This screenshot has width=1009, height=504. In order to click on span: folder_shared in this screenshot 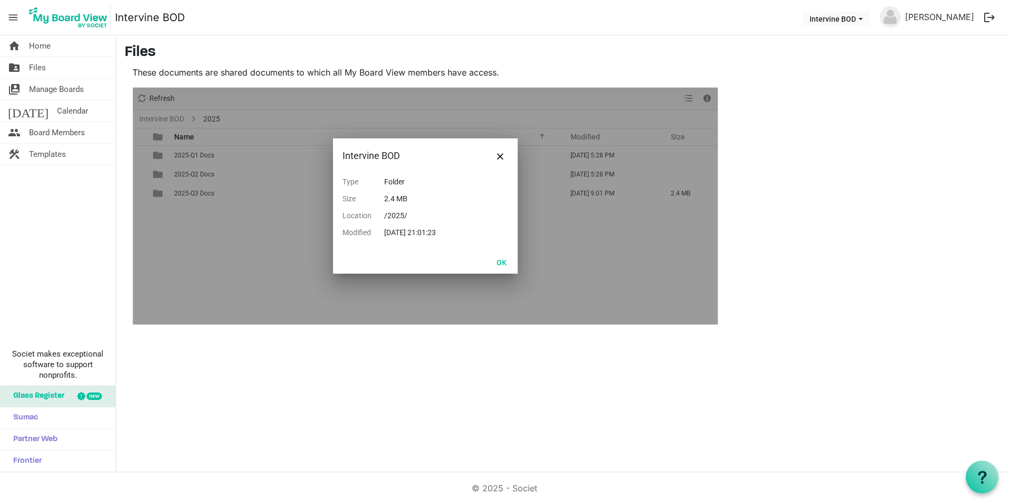, I will do `click(14, 68)`.